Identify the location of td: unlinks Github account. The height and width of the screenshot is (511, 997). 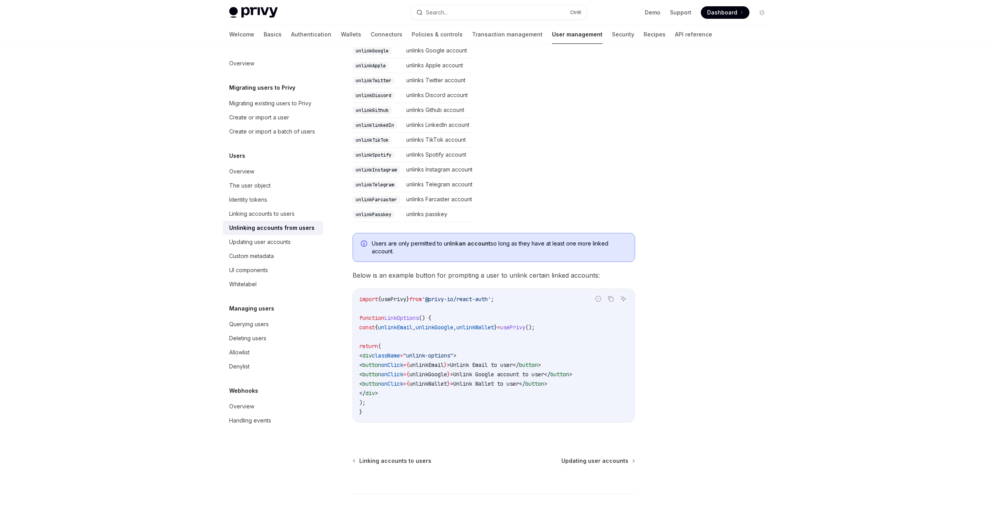
(438, 110).